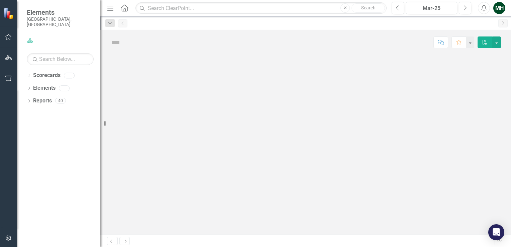 The image size is (511, 247). I want to click on button: Mar-25, so click(432, 8).